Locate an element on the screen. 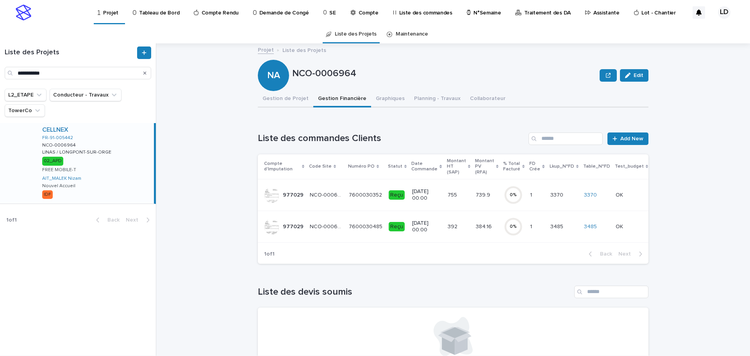 The width and height of the screenshot is (750, 356). a: Maintenance is located at coordinates (412, 34).